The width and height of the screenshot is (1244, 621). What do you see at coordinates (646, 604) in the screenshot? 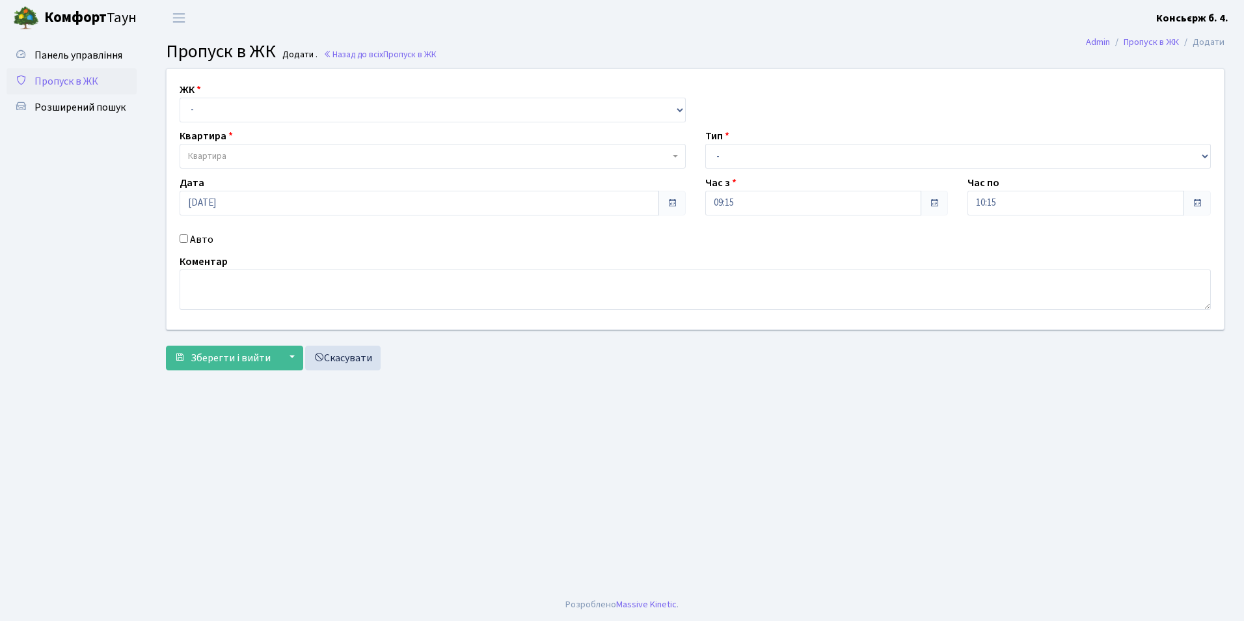
I see `a: Massive Kinetic` at bounding box center [646, 604].